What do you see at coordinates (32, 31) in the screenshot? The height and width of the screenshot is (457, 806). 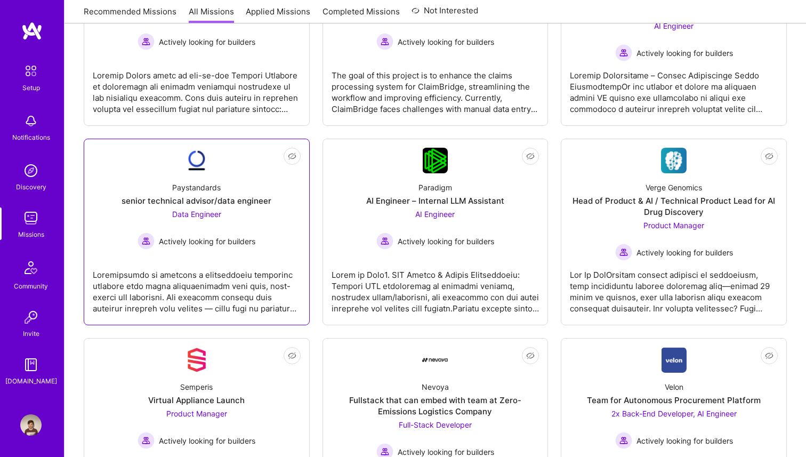 I see `img: logo` at bounding box center [32, 31].